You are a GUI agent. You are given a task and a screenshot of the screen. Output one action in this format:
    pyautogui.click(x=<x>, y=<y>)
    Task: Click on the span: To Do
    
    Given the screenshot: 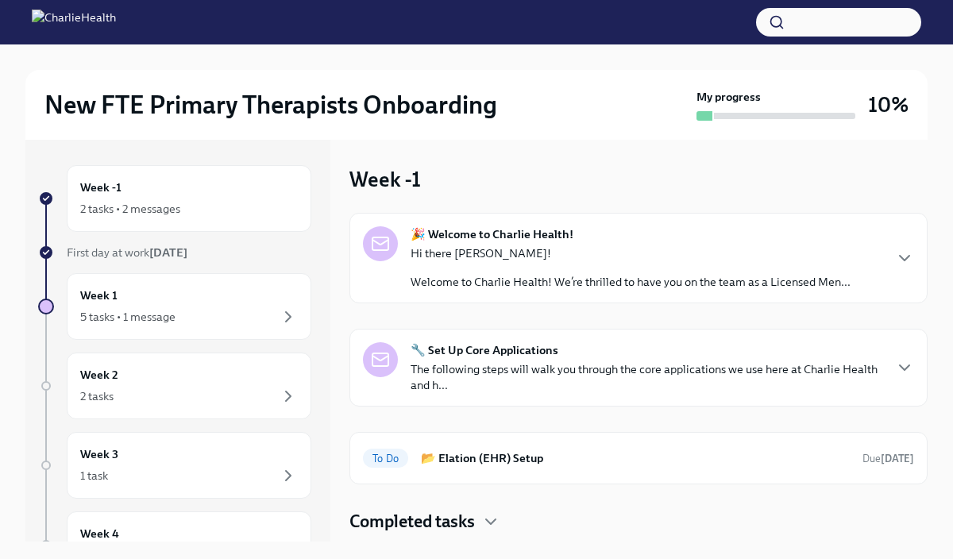 What is the action you would take?
    pyautogui.click(x=385, y=458)
    